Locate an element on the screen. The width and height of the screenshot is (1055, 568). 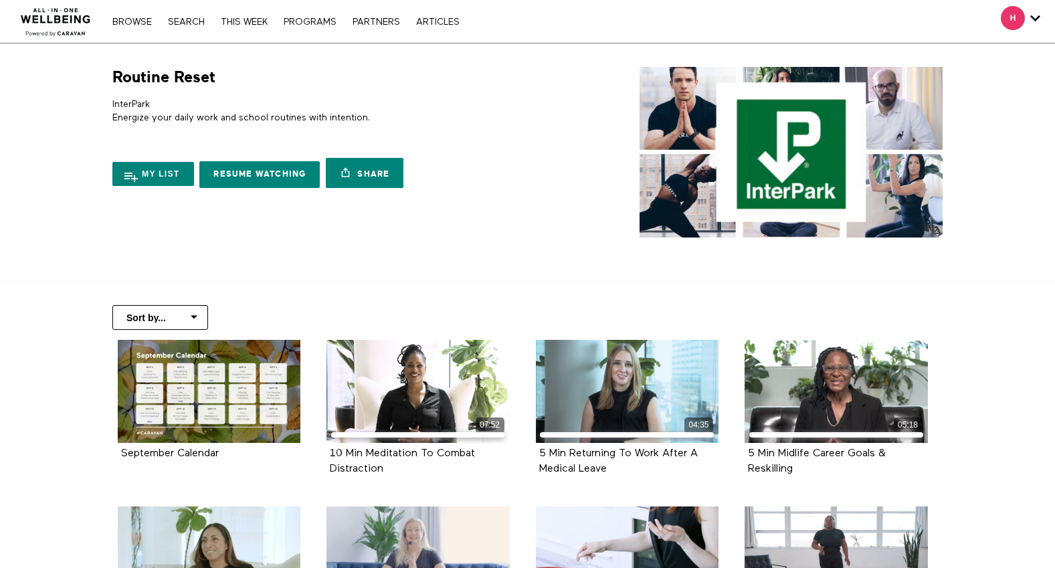
a: THIS WEEK is located at coordinates (244, 22).